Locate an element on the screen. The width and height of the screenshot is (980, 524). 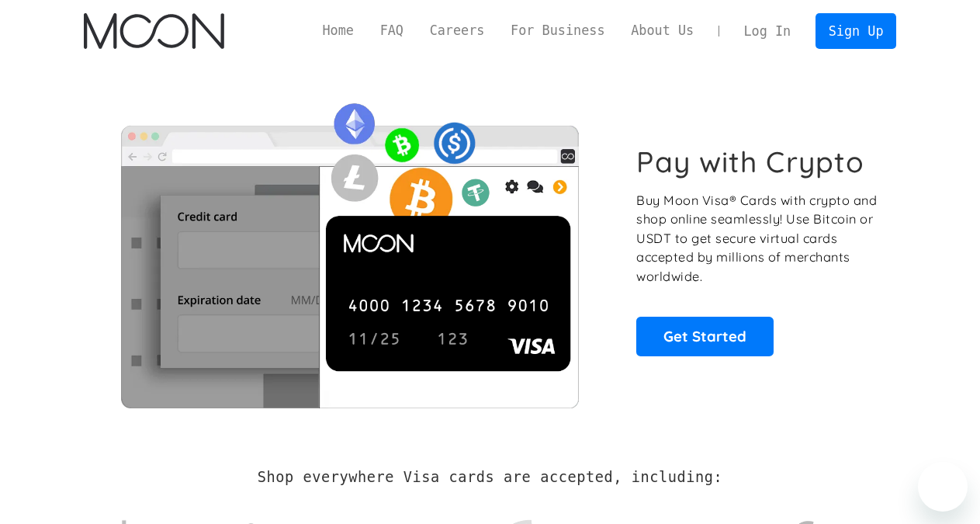
a: Sign Up is located at coordinates (856, 30).